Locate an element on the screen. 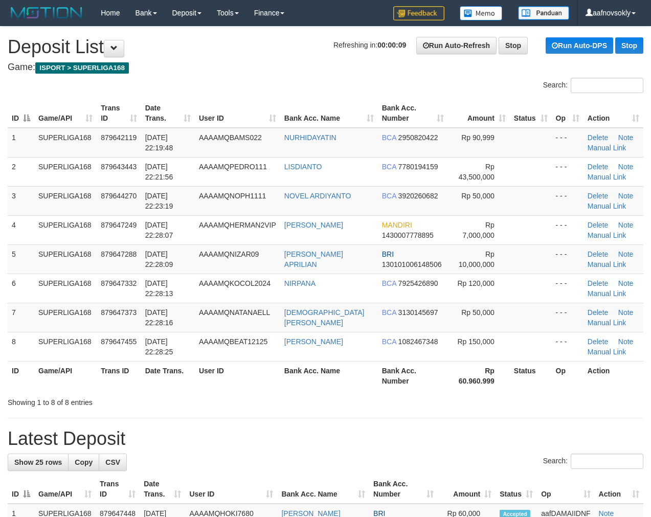  span: Copy 7780194159 to clipboard is located at coordinates (418, 167).